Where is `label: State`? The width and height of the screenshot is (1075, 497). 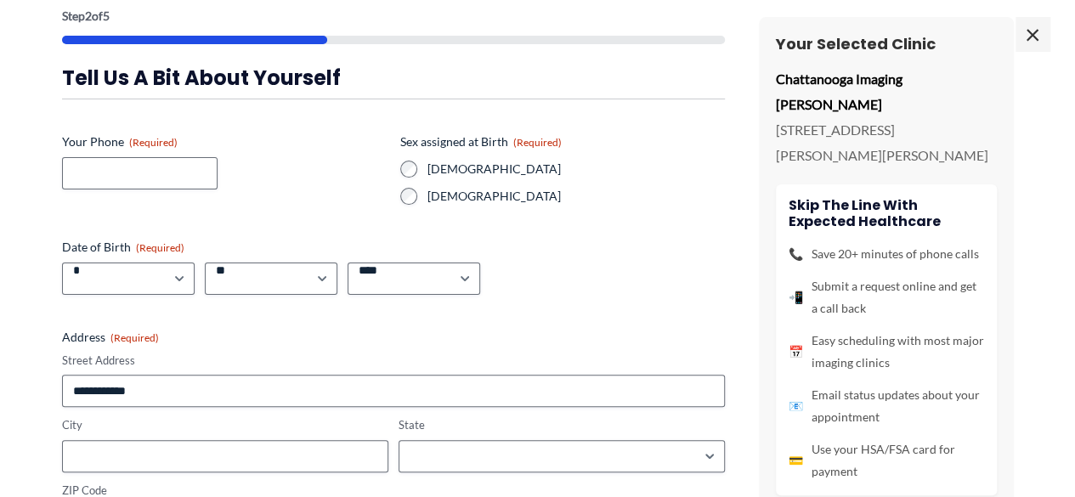 label: State is located at coordinates (562, 425).